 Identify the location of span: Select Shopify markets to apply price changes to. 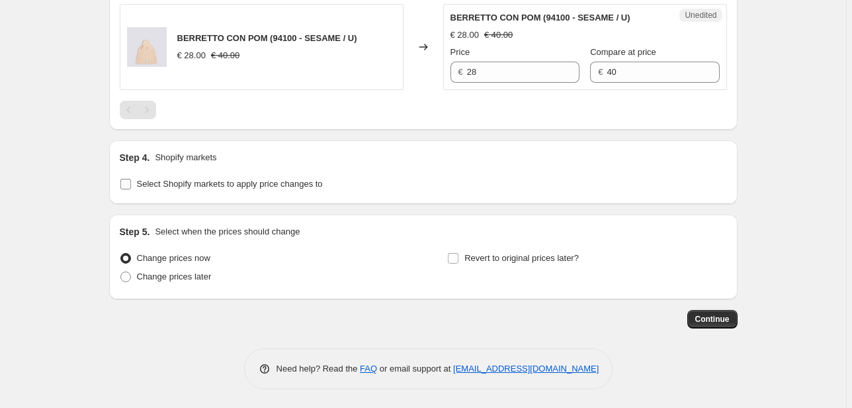
(230, 183).